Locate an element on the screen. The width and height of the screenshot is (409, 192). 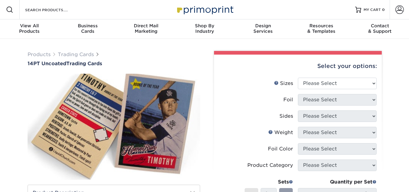
span: Business is located at coordinates (88, 26).